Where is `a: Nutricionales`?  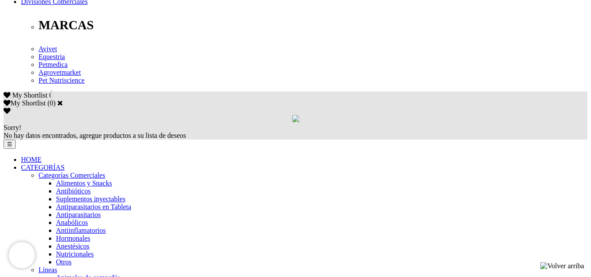
a: Nutricionales is located at coordinates (75, 254).